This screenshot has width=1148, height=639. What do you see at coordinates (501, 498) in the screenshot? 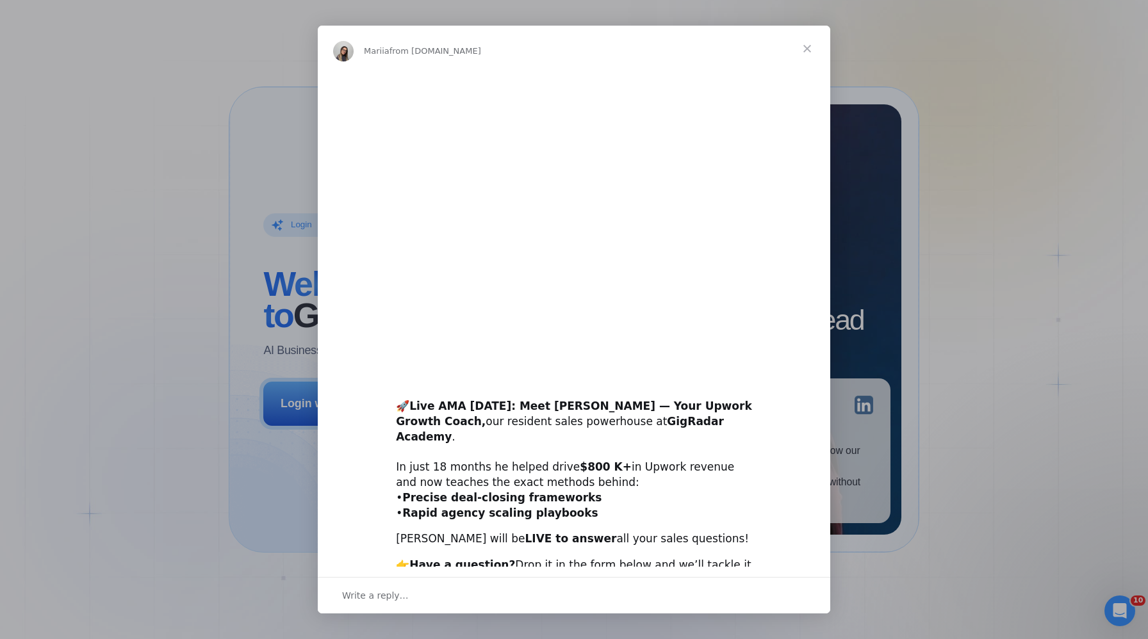
I see `b: Precise deal-closing frameworks` at bounding box center [501, 498].